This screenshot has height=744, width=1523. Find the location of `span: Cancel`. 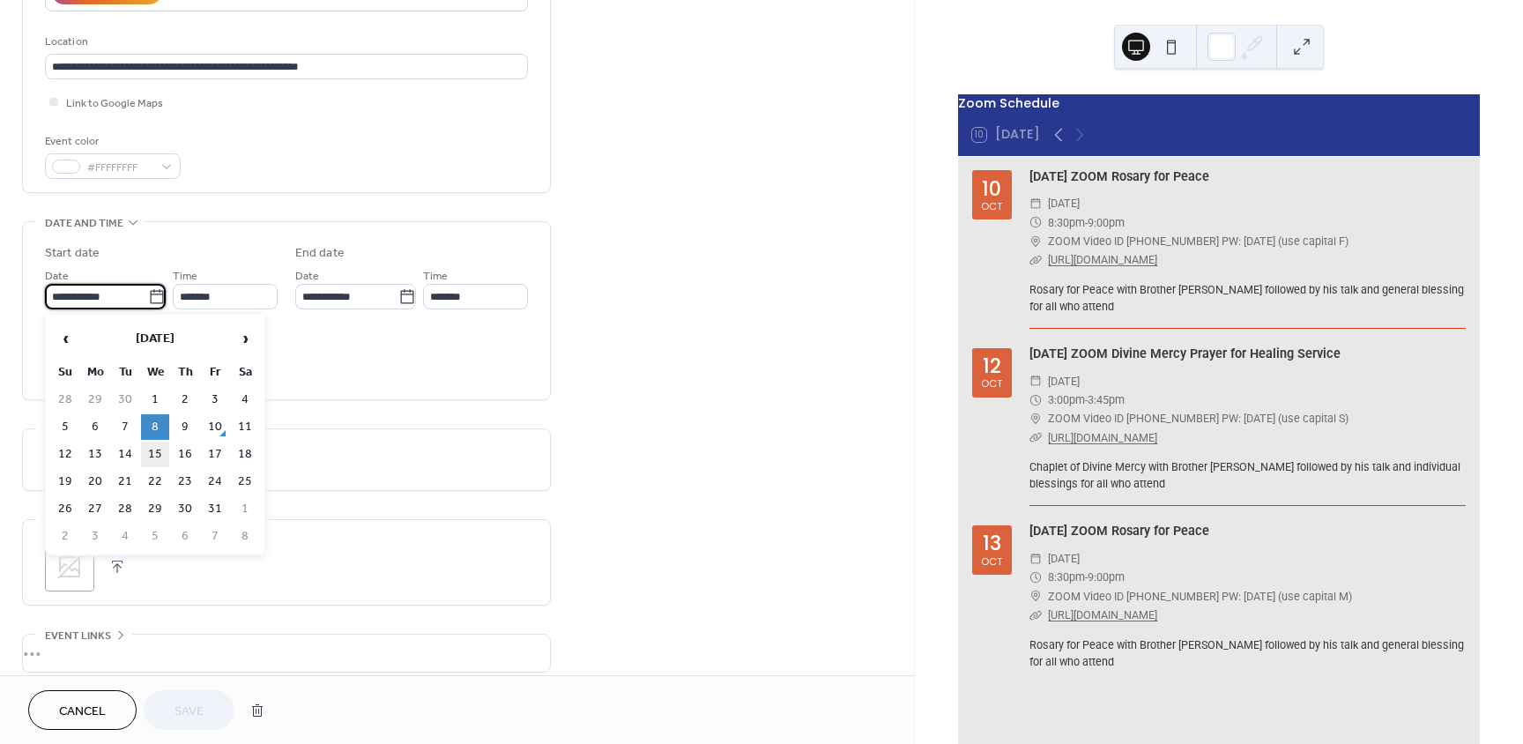

span: Cancel is located at coordinates (82, 711).